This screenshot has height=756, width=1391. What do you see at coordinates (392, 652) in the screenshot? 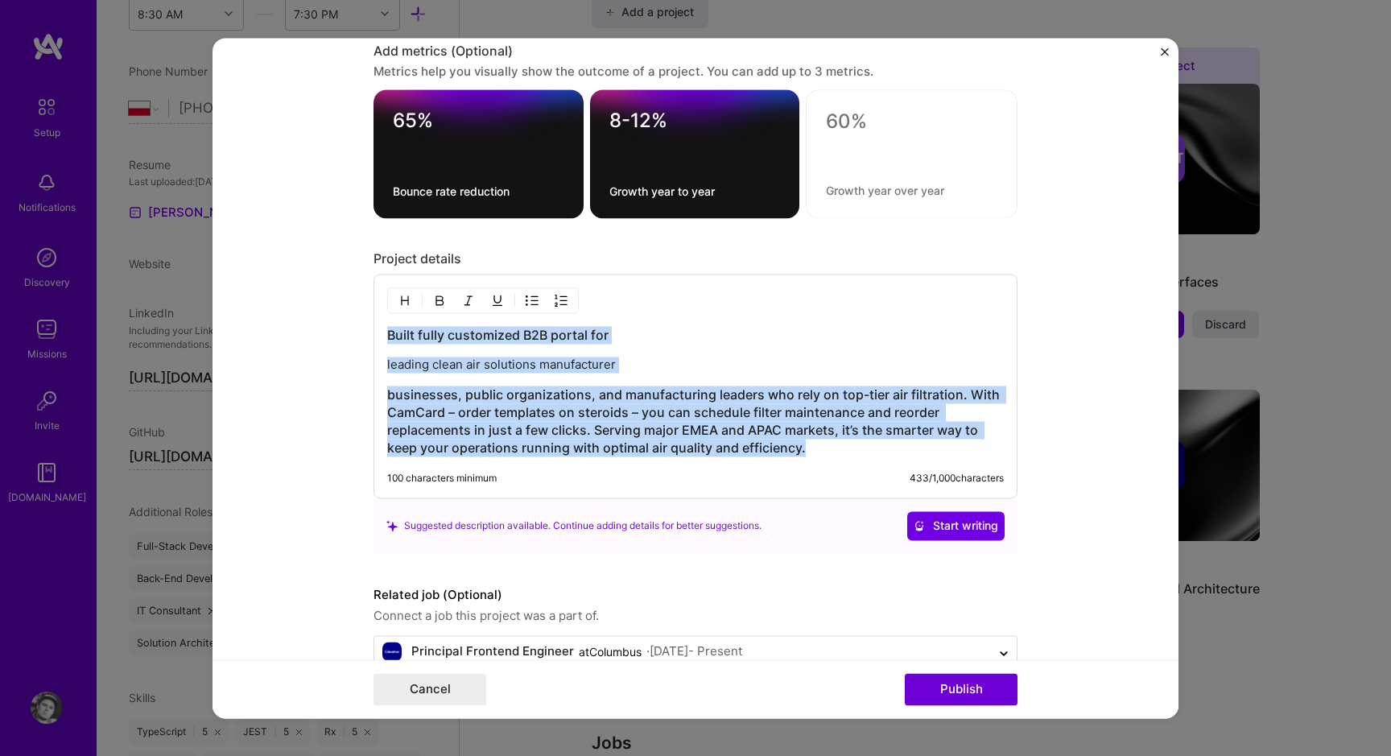
I see `img: Company logo` at bounding box center [392, 652].